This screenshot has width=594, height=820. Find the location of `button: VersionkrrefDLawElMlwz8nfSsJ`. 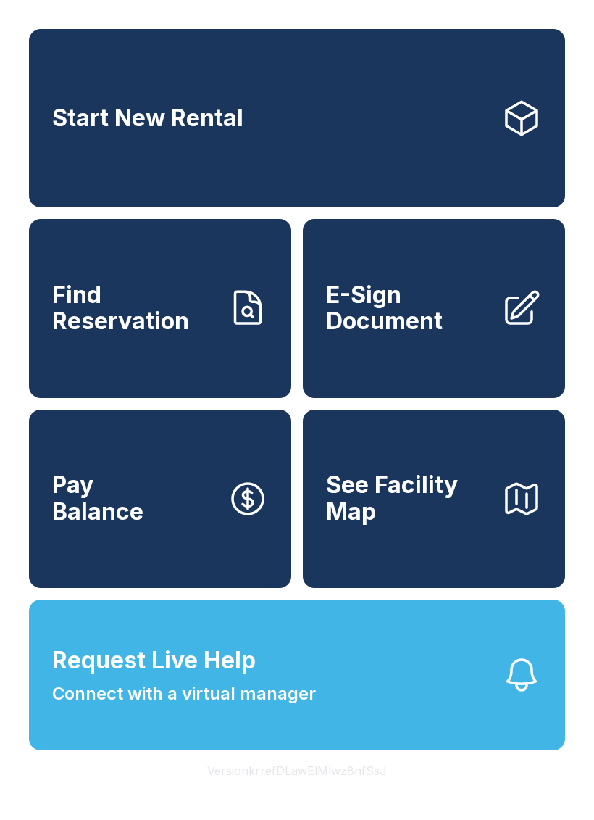

button: VersionkrrefDLawElMlwz8nfSsJ is located at coordinates (297, 770).